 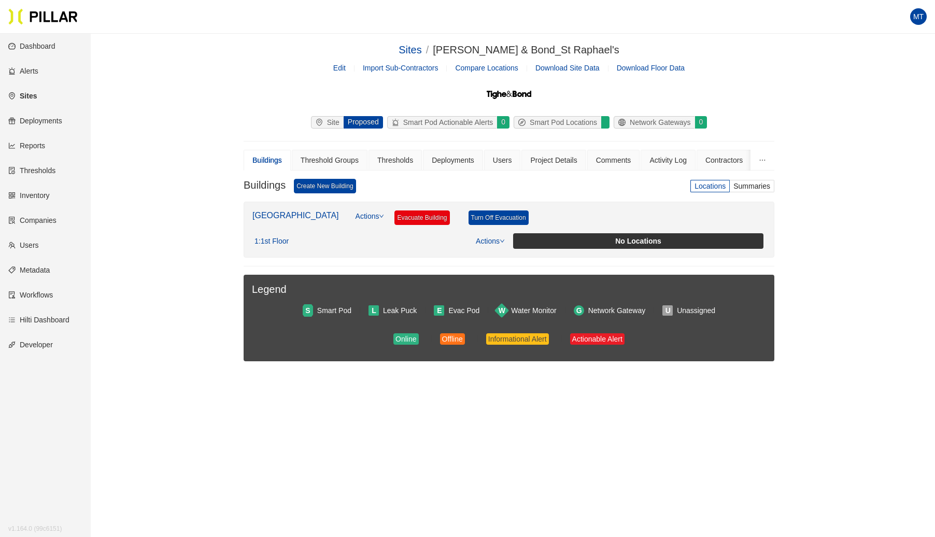 I want to click on button: ellipsis, so click(x=762, y=160).